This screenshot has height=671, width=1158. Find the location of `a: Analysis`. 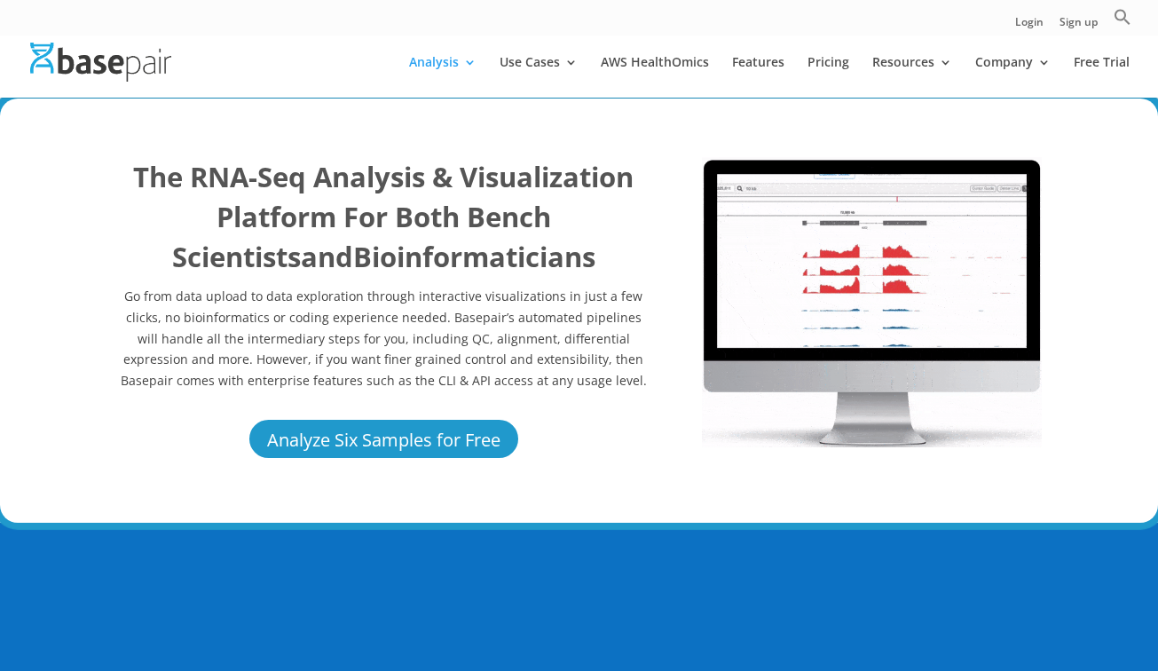

a: Analysis is located at coordinates (443, 76).